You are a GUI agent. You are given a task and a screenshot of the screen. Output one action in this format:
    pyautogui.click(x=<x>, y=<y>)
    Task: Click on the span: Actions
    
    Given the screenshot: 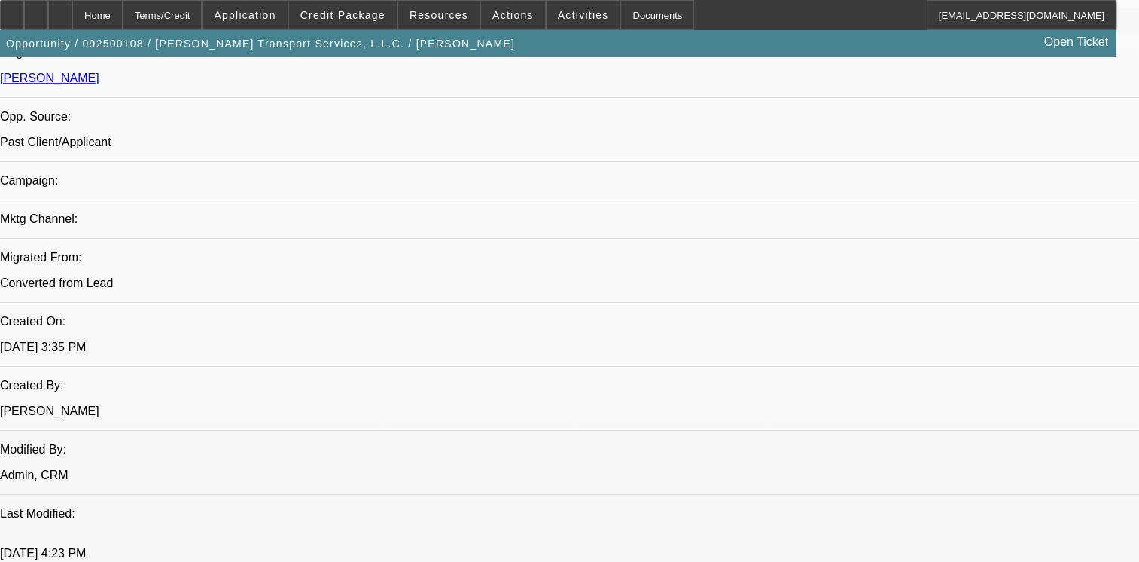 What is the action you would take?
    pyautogui.click(x=513, y=15)
    